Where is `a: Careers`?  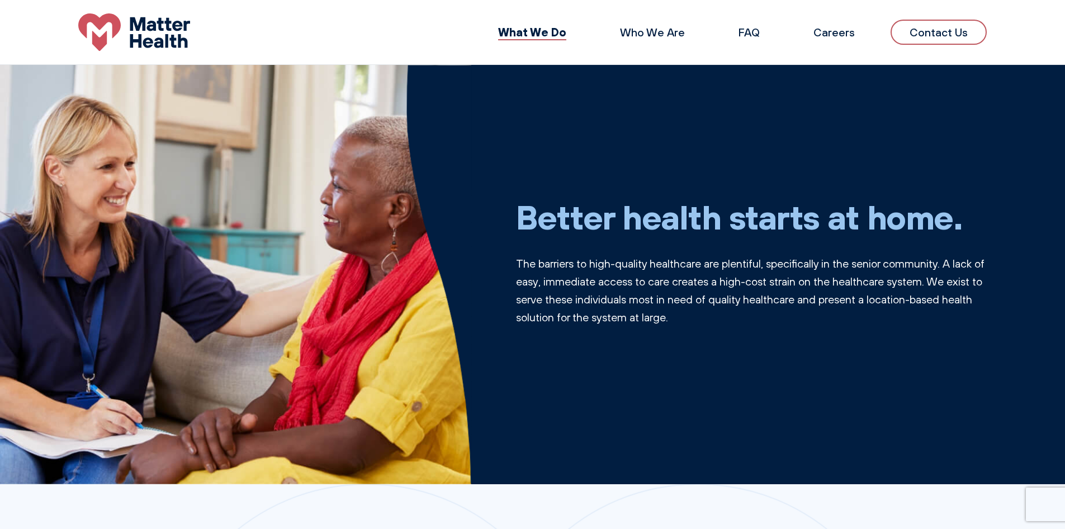
a: Careers is located at coordinates (834, 32).